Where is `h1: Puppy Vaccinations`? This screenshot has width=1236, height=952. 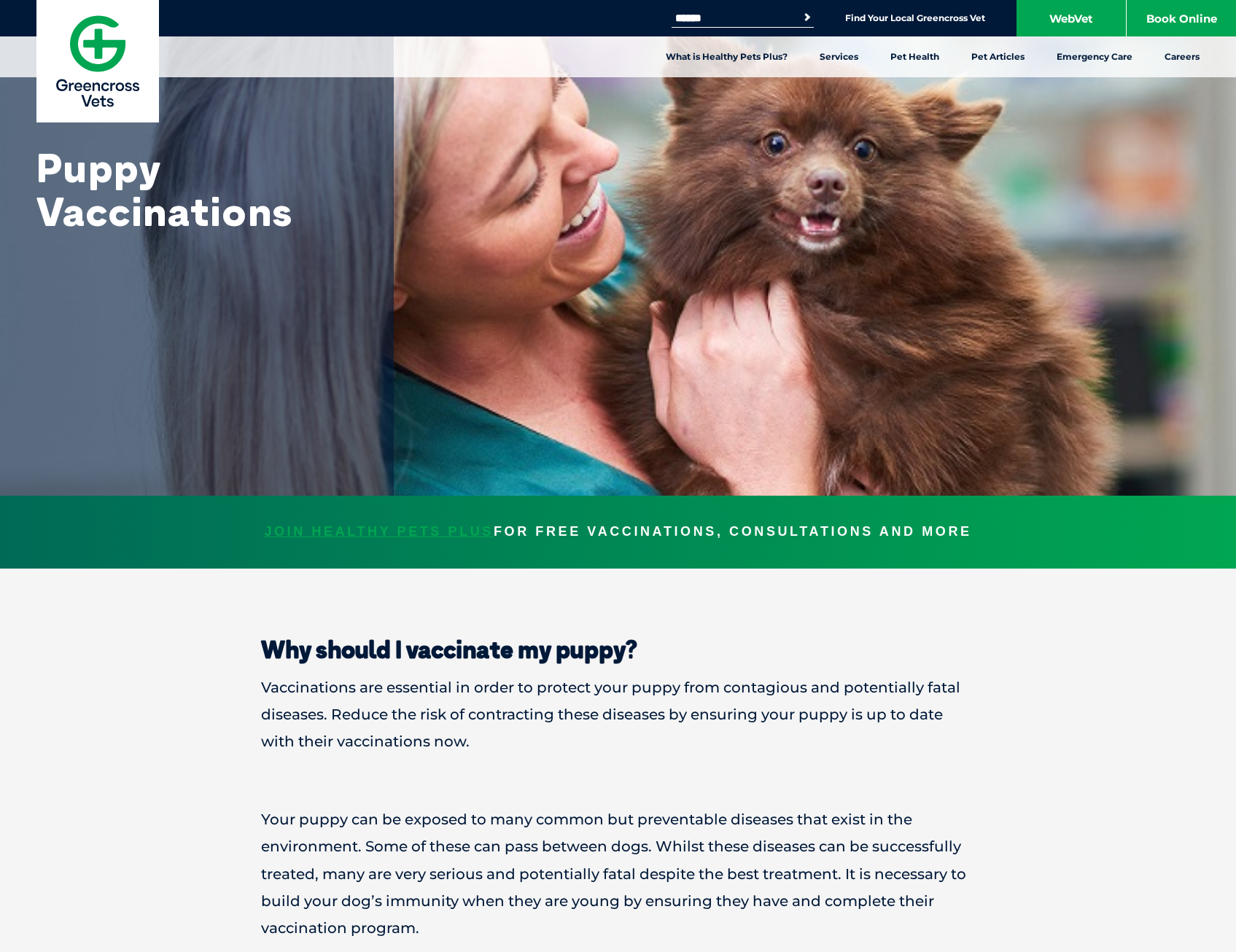
h1: Puppy Vaccinations is located at coordinates (196, 190).